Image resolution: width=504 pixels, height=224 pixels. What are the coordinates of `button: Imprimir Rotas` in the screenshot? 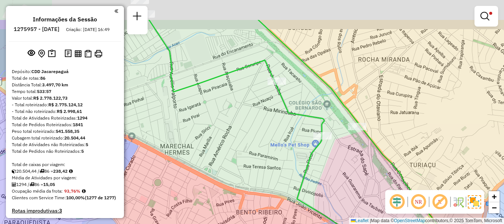 It's located at (98, 53).